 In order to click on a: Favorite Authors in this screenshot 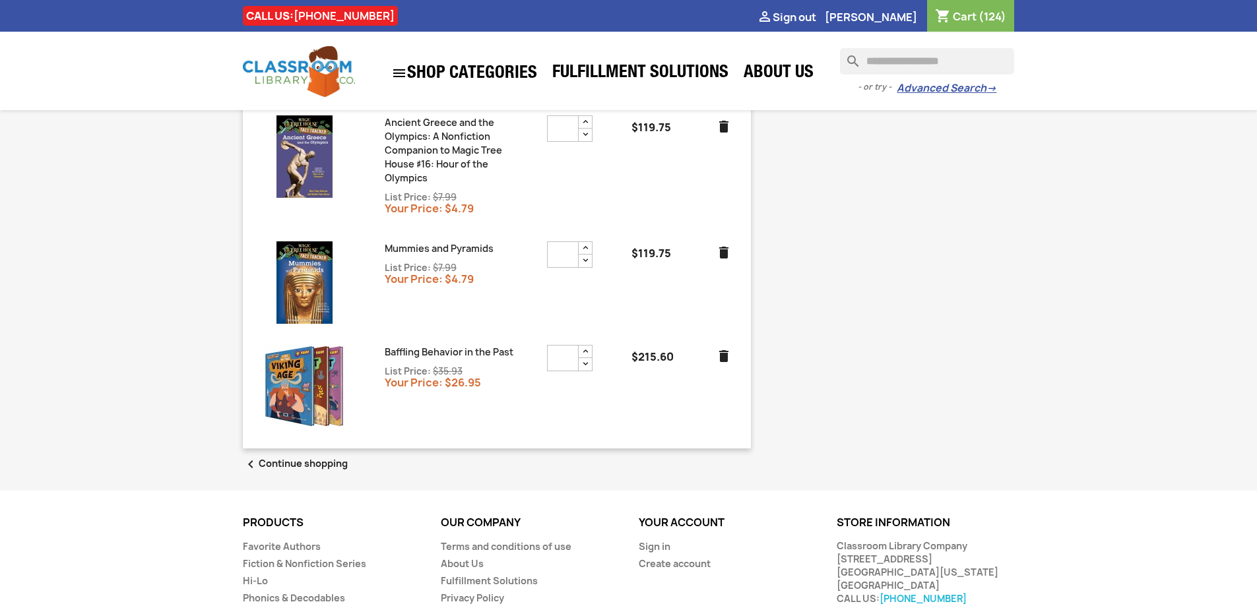, I will do `click(282, 546)`.